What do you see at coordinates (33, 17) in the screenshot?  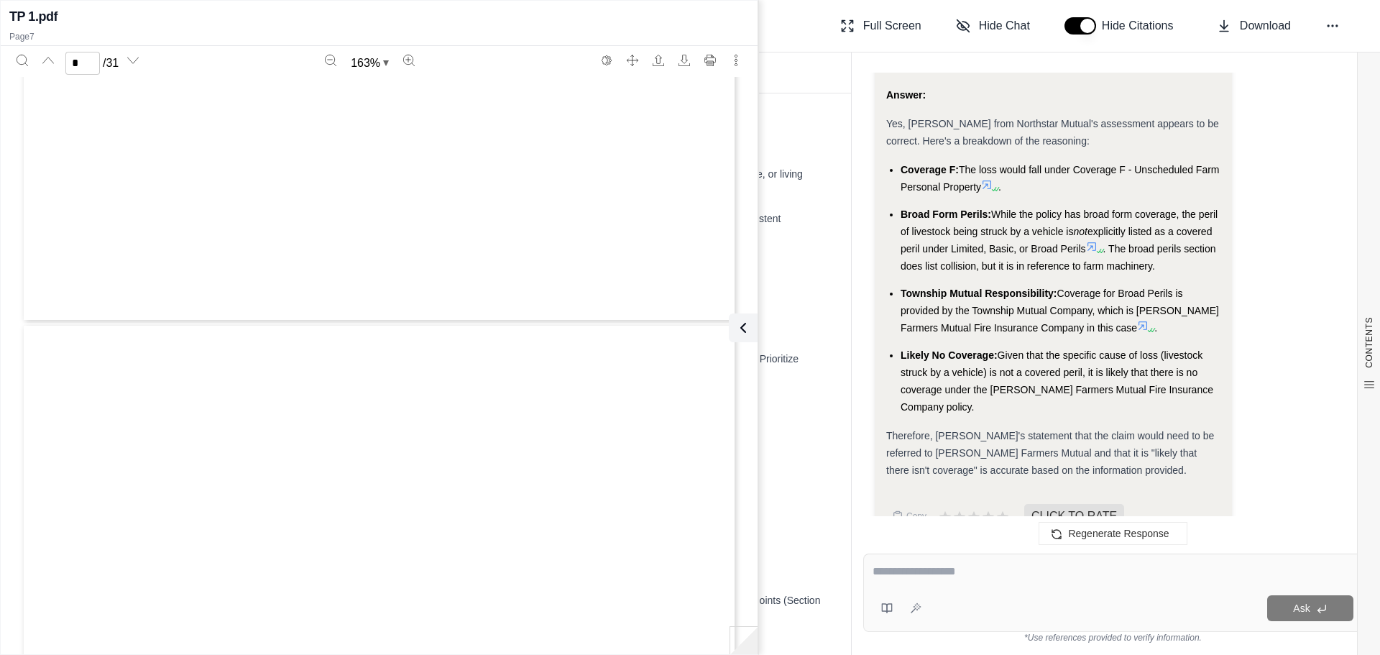 I see `h2: TP 1.pdf` at bounding box center [33, 17].